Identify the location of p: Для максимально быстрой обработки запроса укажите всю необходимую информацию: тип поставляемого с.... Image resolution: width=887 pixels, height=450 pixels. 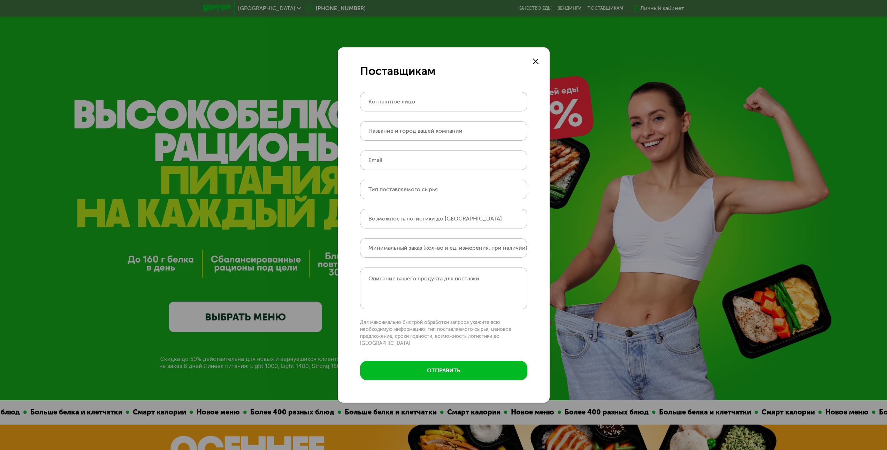
(444, 333).